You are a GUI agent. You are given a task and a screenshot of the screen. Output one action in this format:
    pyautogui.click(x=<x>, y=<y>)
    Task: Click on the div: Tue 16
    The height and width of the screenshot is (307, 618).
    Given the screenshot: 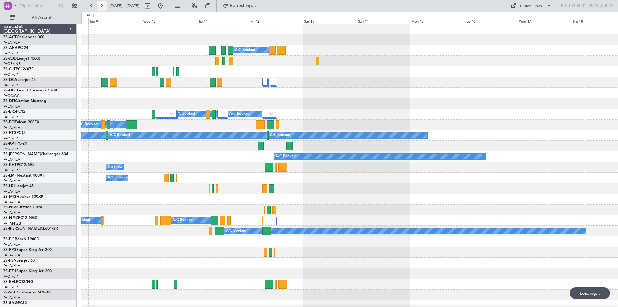 What is the action you would take?
    pyautogui.click(x=491, y=21)
    